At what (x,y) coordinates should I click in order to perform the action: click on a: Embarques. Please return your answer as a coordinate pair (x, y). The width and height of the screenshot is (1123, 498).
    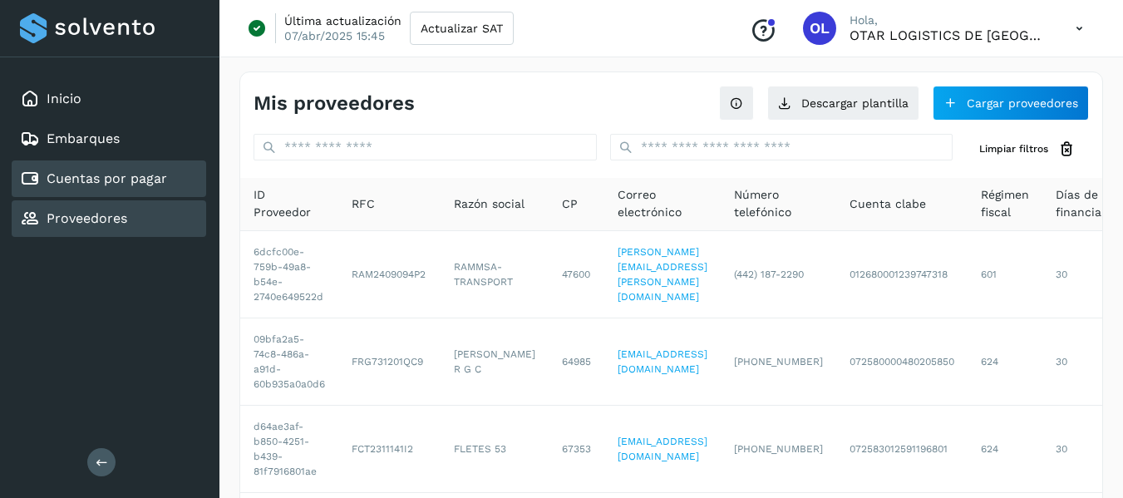
    Looking at the image, I should click on (83, 138).